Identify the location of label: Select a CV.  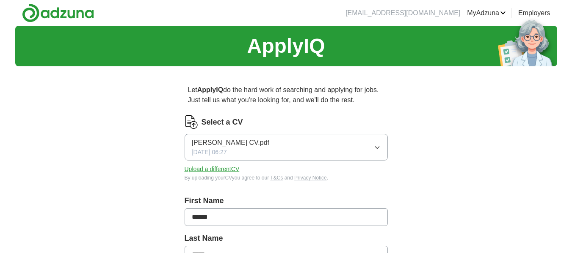
(222, 122).